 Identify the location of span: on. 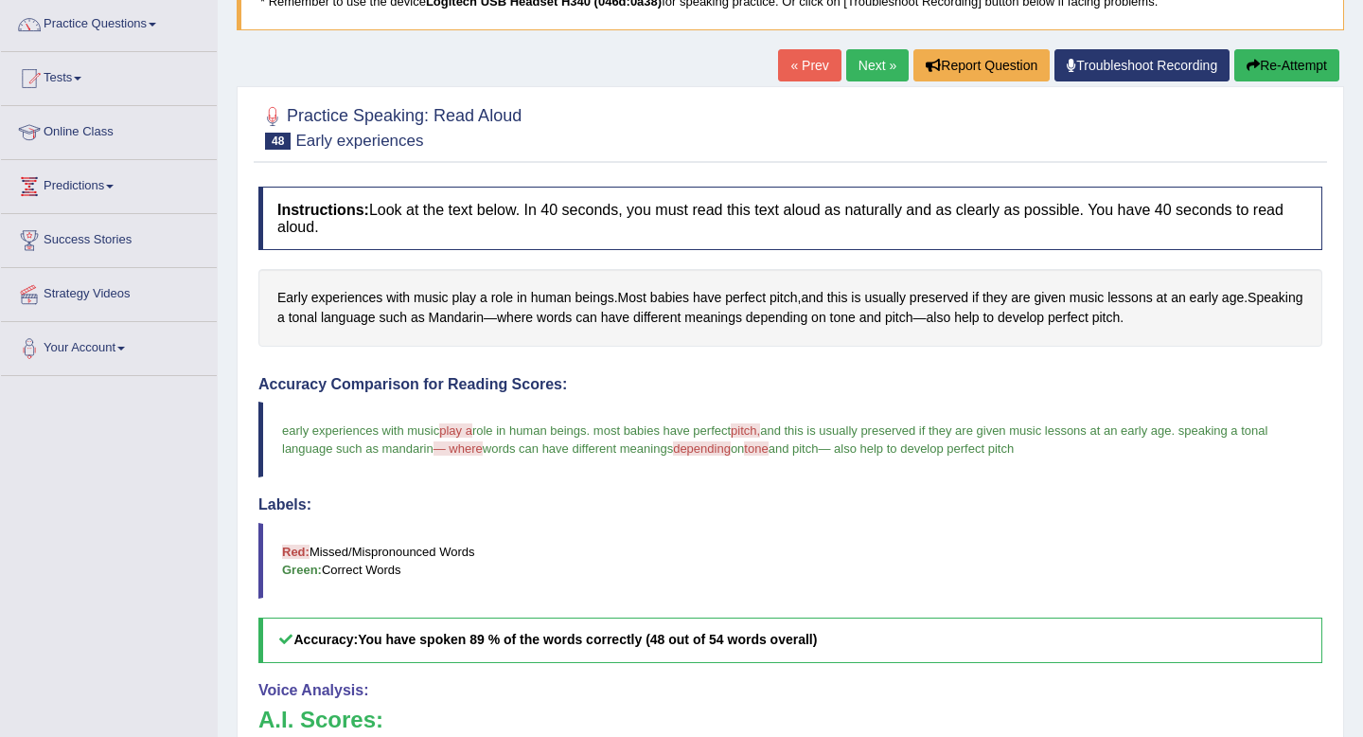
(737, 448).